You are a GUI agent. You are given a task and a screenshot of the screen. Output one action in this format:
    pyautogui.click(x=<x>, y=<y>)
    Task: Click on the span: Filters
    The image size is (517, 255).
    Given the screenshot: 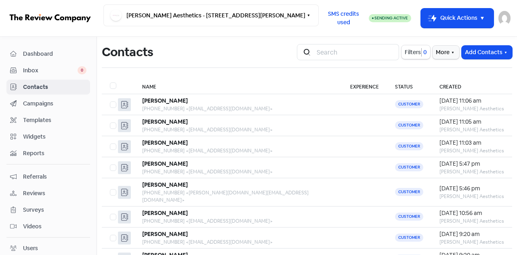 What is the action you would take?
    pyautogui.click(x=413, y=52)
    